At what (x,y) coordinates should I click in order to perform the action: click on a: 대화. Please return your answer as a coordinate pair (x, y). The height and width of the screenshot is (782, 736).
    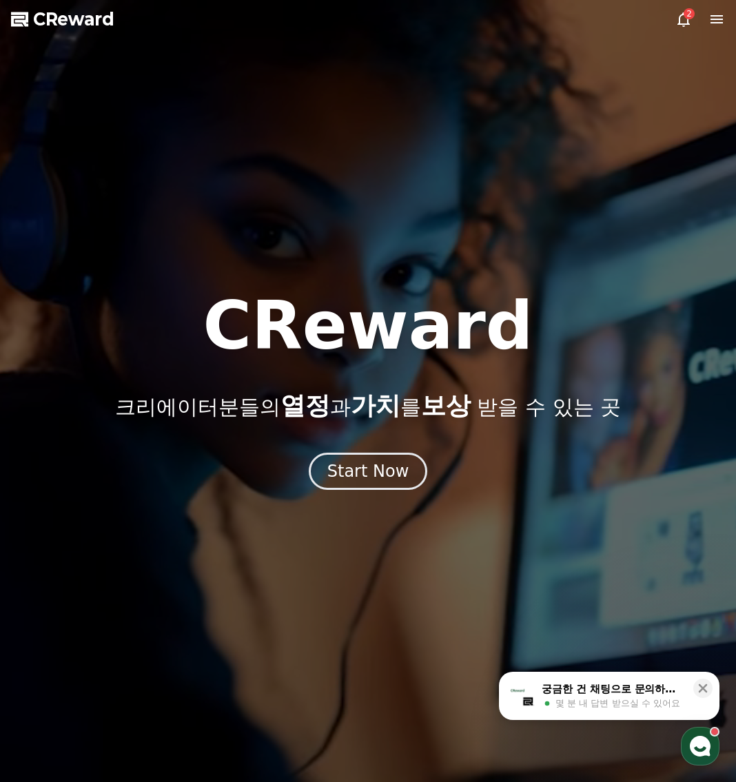
    Looking at the image, I should click on (134, 454).